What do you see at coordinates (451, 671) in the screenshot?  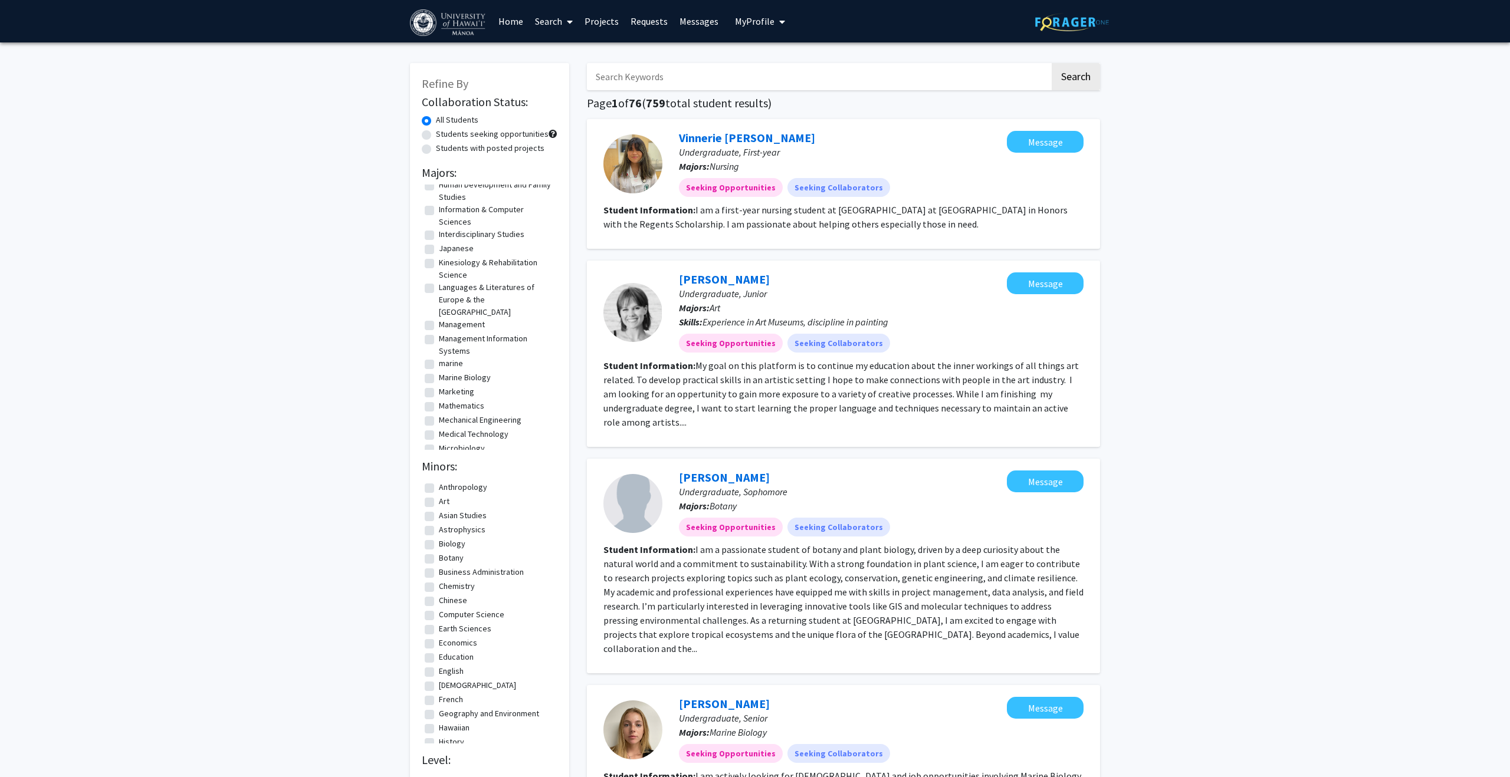 I see `label: English` at bounding box center [451, 671].